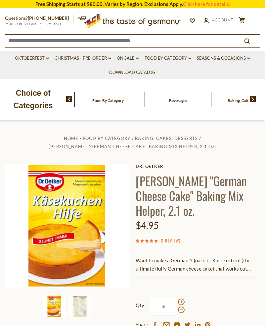 This screenshot has width=265, height=326. Describe the element at coordinates (83, 58) in the screenshot. I see `a: Christmas - PRE-ORDER` at that location.